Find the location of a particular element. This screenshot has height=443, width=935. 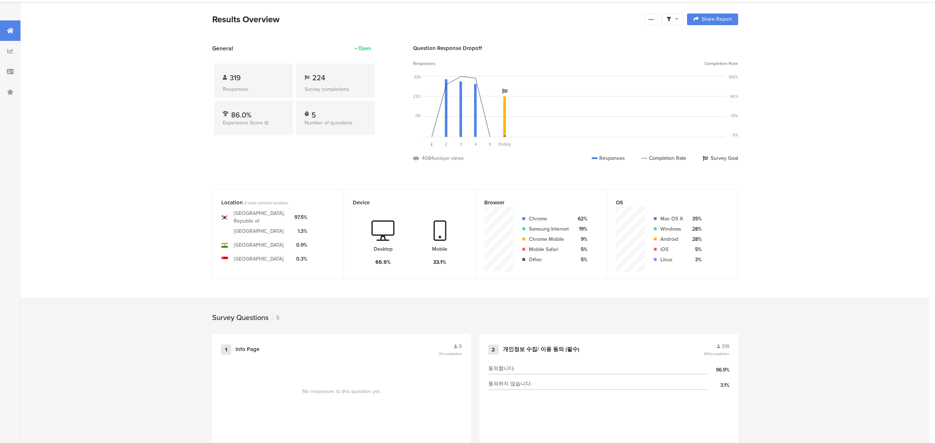

div: 97.5% is located at coordinates (301, 217).